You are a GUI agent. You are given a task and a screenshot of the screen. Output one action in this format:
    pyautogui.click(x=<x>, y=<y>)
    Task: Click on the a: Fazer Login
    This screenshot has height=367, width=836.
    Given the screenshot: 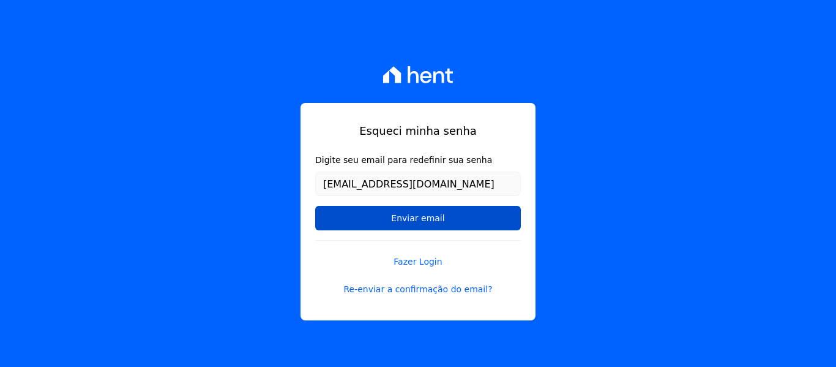 What is the action you would take?
    pyautogui.click(x=418, y=254)
    